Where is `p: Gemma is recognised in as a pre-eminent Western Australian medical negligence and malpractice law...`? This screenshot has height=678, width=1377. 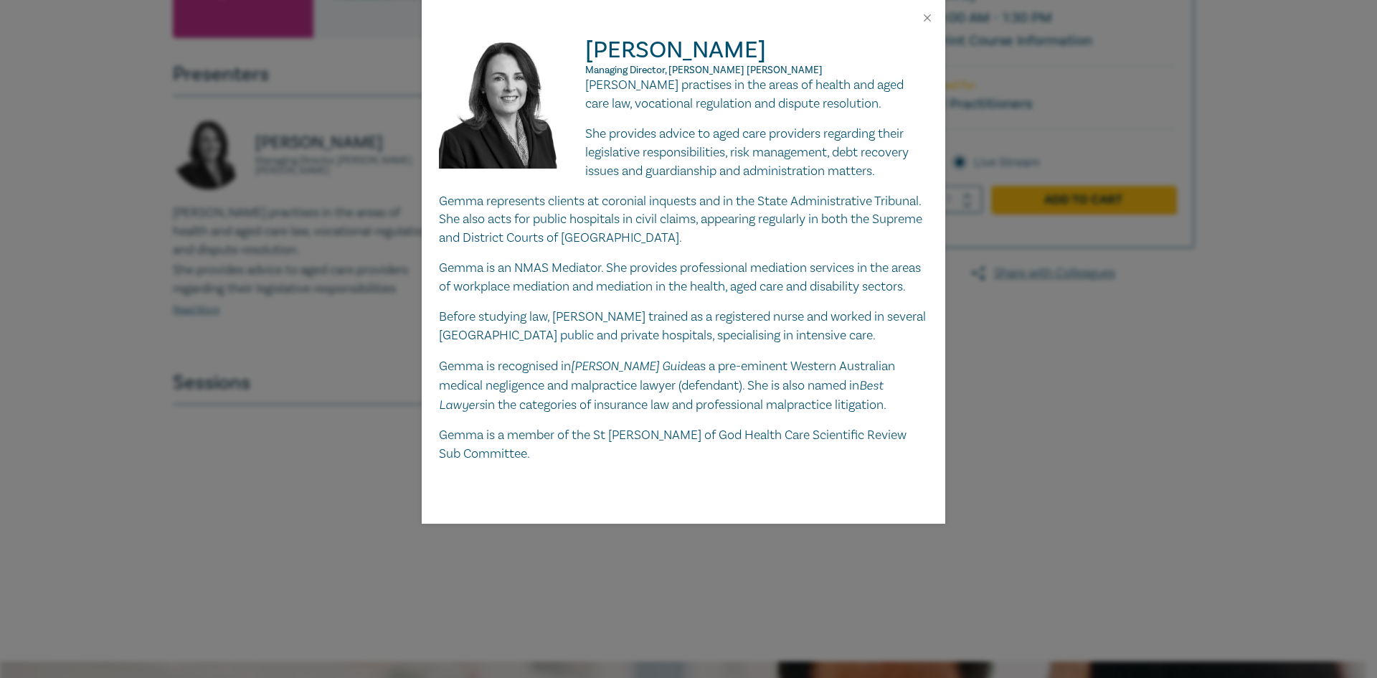
p: Gemma is recognised in as a pre-eminent Western Australian medical negligence and malpractice law... is located at coordinates (684, 385).